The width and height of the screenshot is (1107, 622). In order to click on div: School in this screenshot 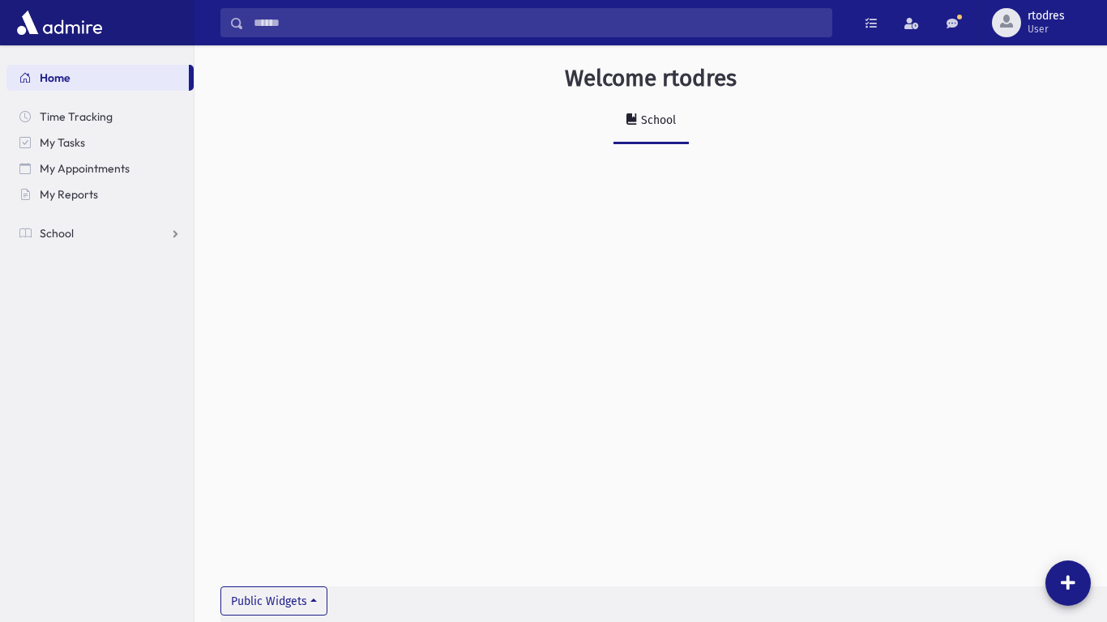, I will do `click(657, 120)`.